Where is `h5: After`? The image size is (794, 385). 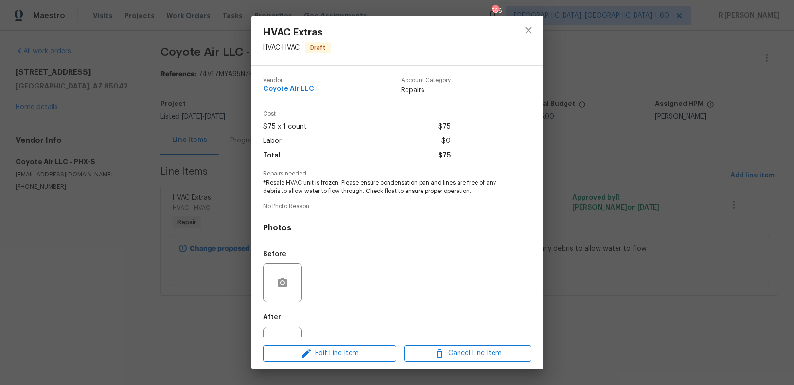
h5: After is located at coordinates (272, 318).